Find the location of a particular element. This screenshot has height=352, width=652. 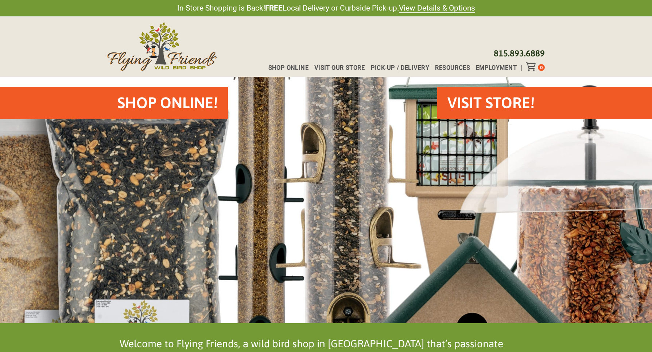

span: In-Store Shopping is Back! Local Delivery or Curbside Pick-up. is located at coordinates (326, 8).